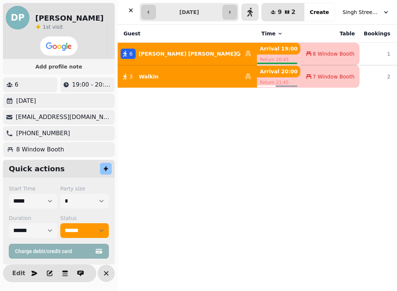 Image resolution: width=397 pixels, height=291 pixels. Describe the element at coordinates (320, 12) in the screenshot. I see `span: Create` at that location.